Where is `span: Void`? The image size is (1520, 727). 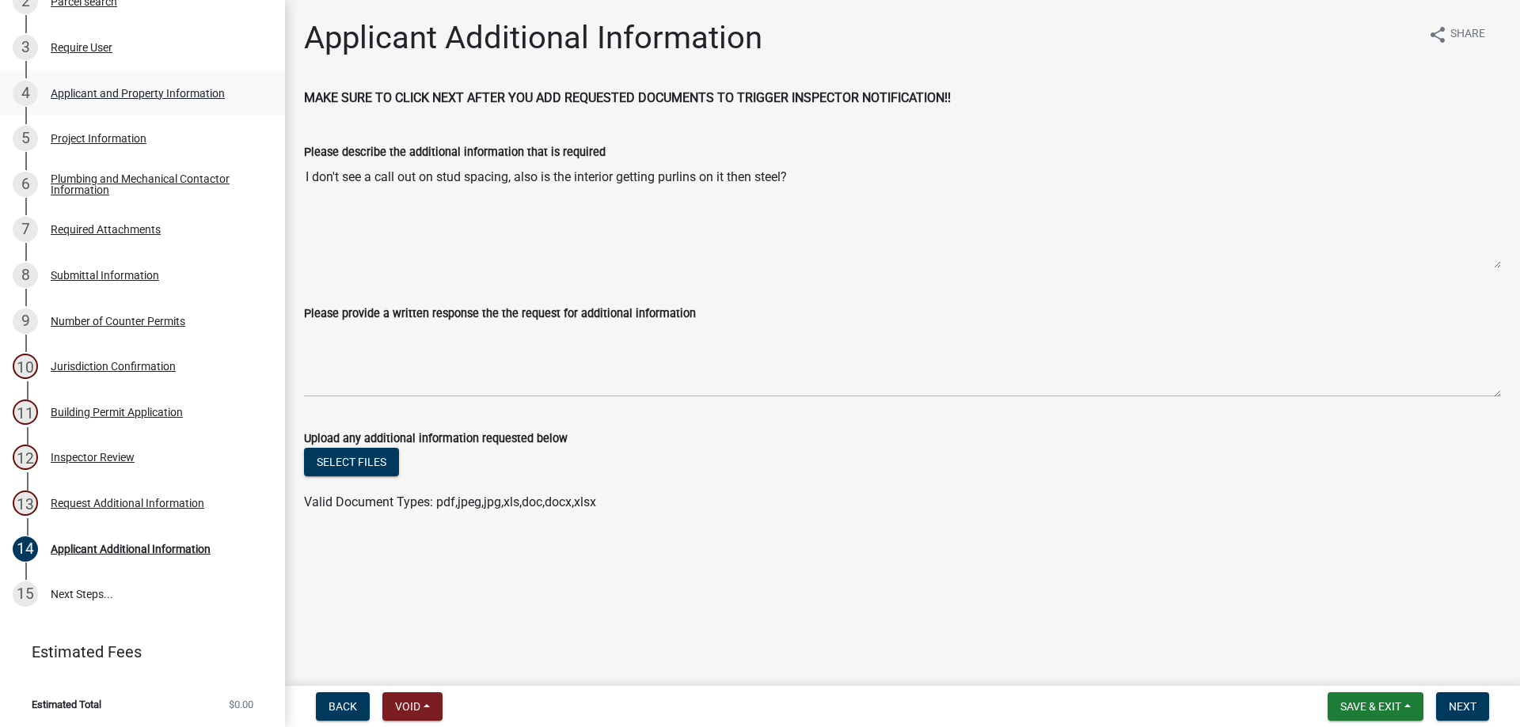
span: Void is located at coordinates (408, 707).